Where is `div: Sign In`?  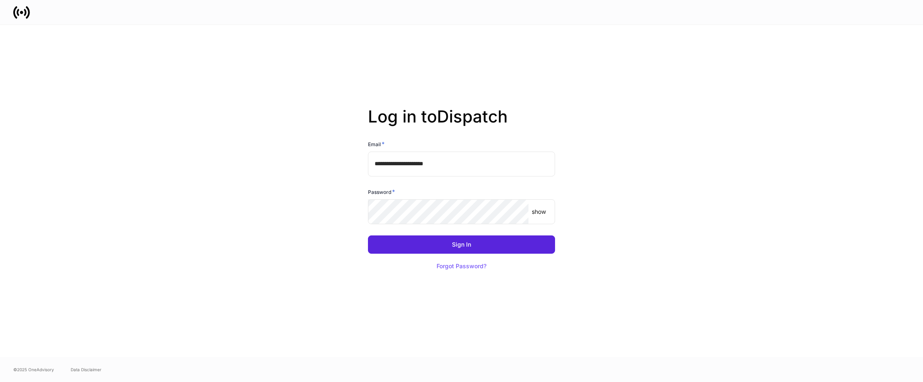
div: Sign In is located at coordinates (461, 245).